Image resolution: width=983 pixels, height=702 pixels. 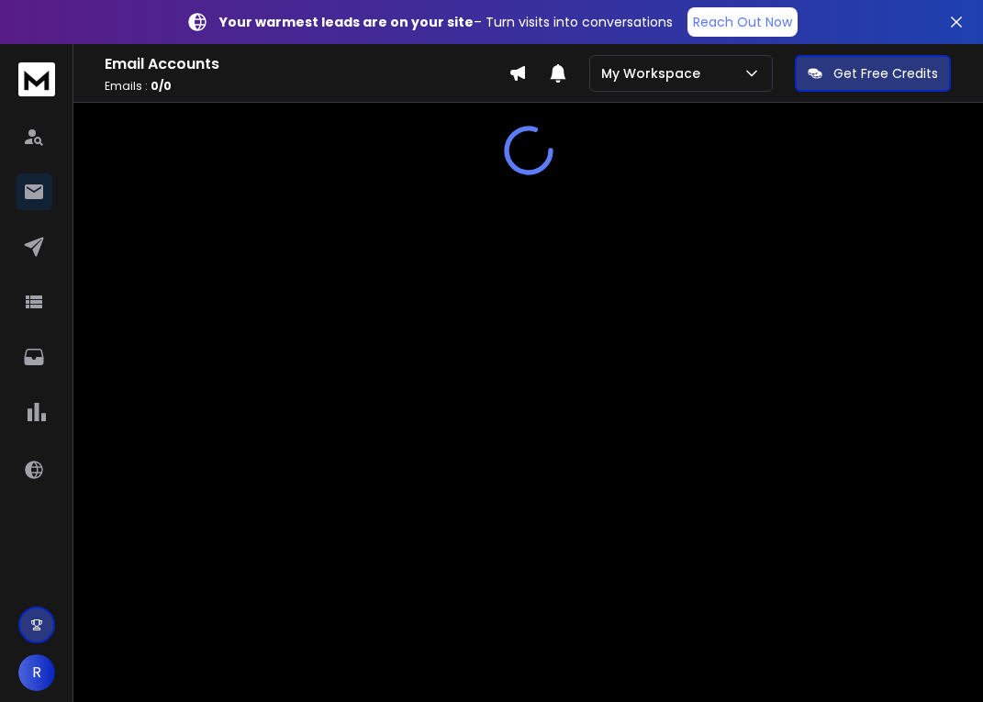 I want to click on p: Reach Out Now, so click(x=743, y=22).